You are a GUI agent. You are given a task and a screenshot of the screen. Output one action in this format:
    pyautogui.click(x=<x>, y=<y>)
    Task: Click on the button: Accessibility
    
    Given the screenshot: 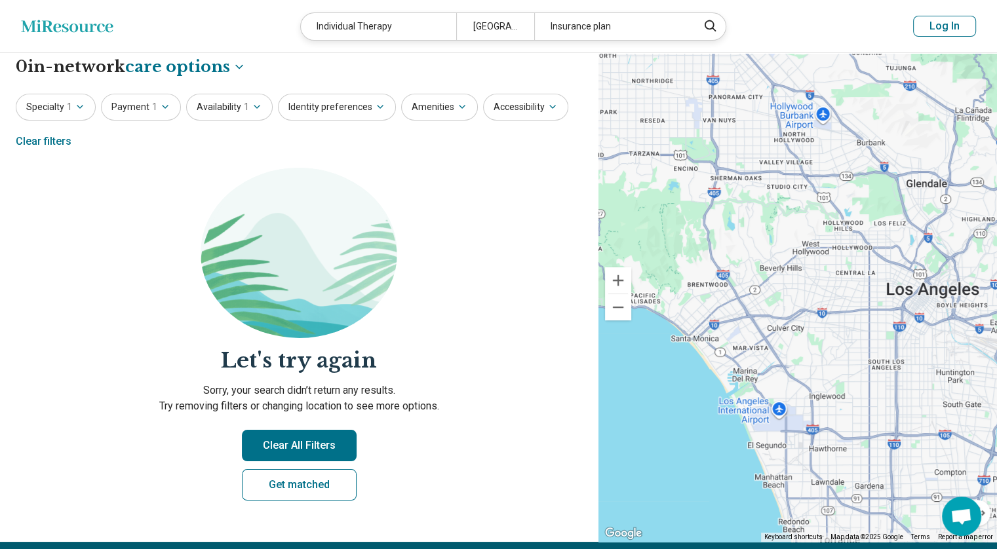 What is the action you would take?
    pyautogui.click(x=526, y=107)
    